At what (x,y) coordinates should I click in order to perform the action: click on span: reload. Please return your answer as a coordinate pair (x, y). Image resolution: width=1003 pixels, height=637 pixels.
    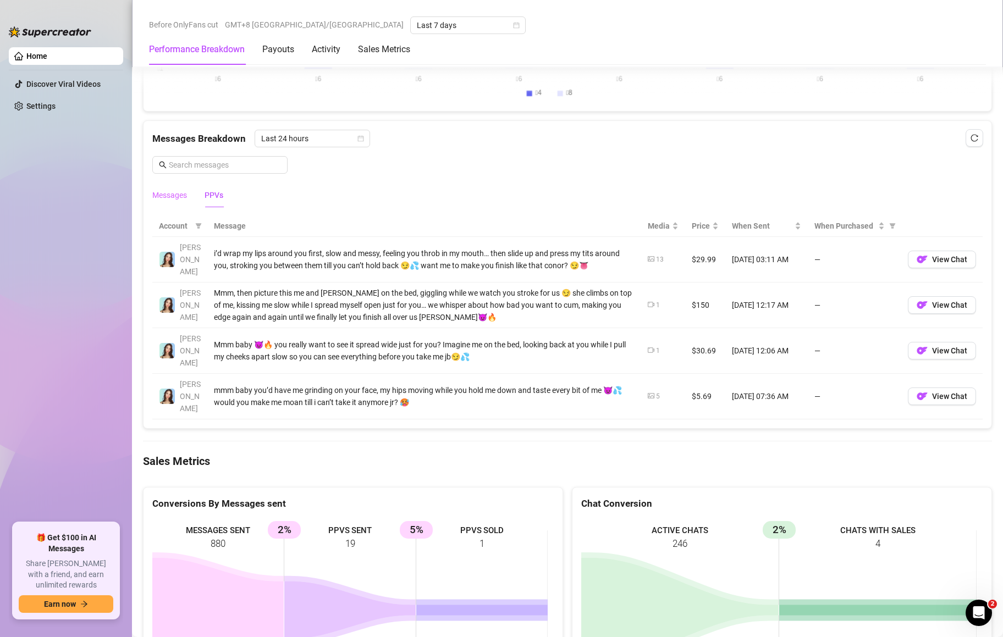
    Looking at the image, I should click on (975, 138).